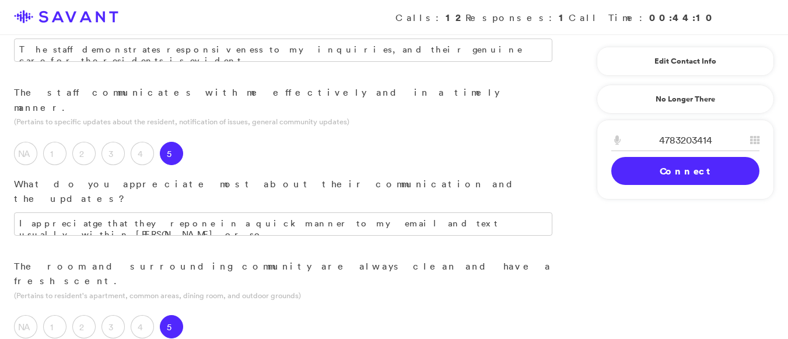  Describe the element at coordinates (682, 17) in the screenshot. I see `strong: 00:44:10` at that location.